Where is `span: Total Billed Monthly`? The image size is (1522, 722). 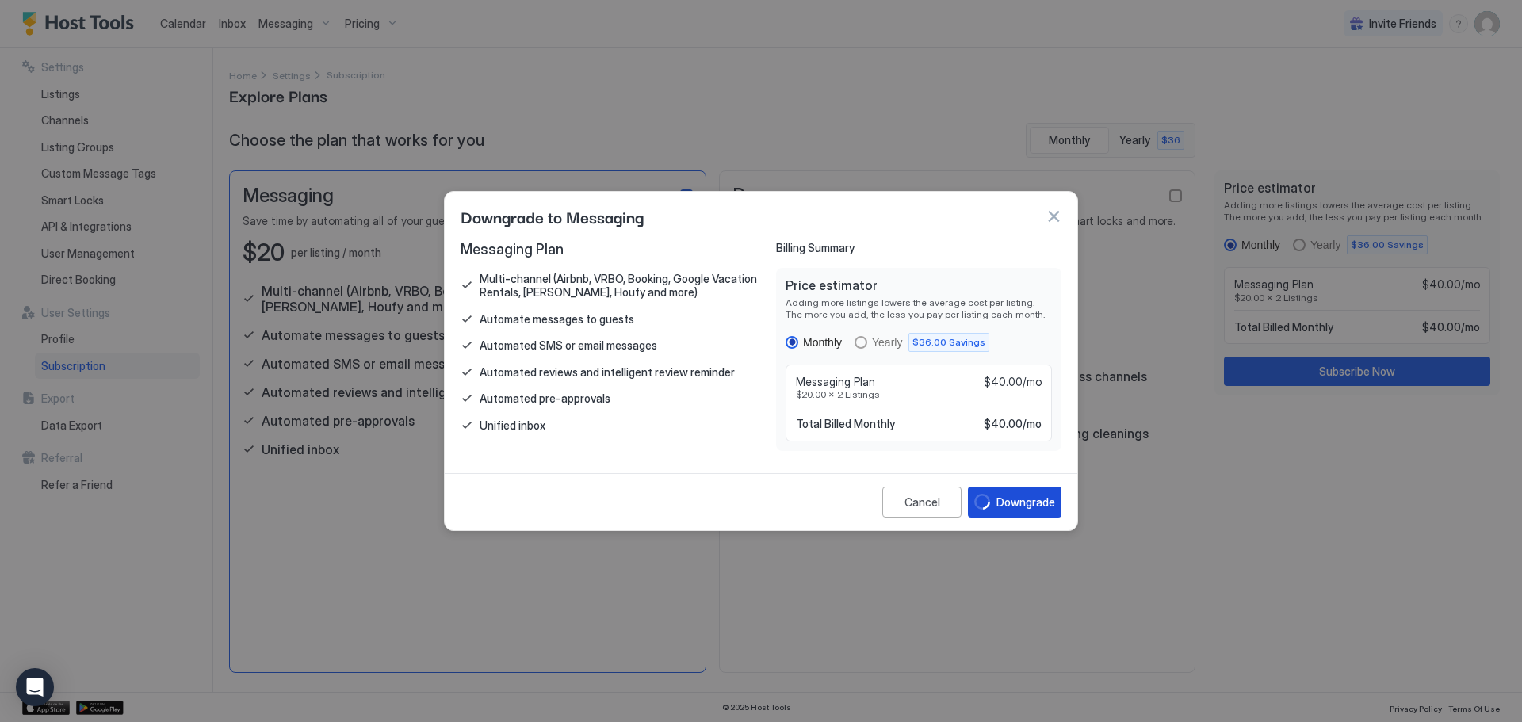
span: Total Billed Monthly is located at coordinates (845, 424).